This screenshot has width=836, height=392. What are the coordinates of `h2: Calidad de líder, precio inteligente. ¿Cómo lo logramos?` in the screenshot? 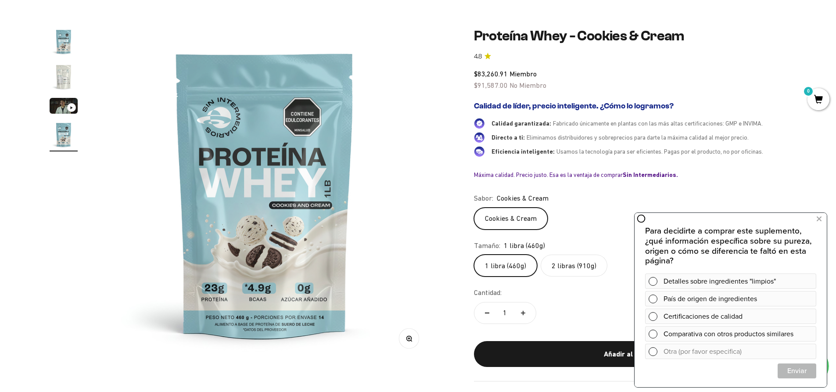 It's located at (630, 106).